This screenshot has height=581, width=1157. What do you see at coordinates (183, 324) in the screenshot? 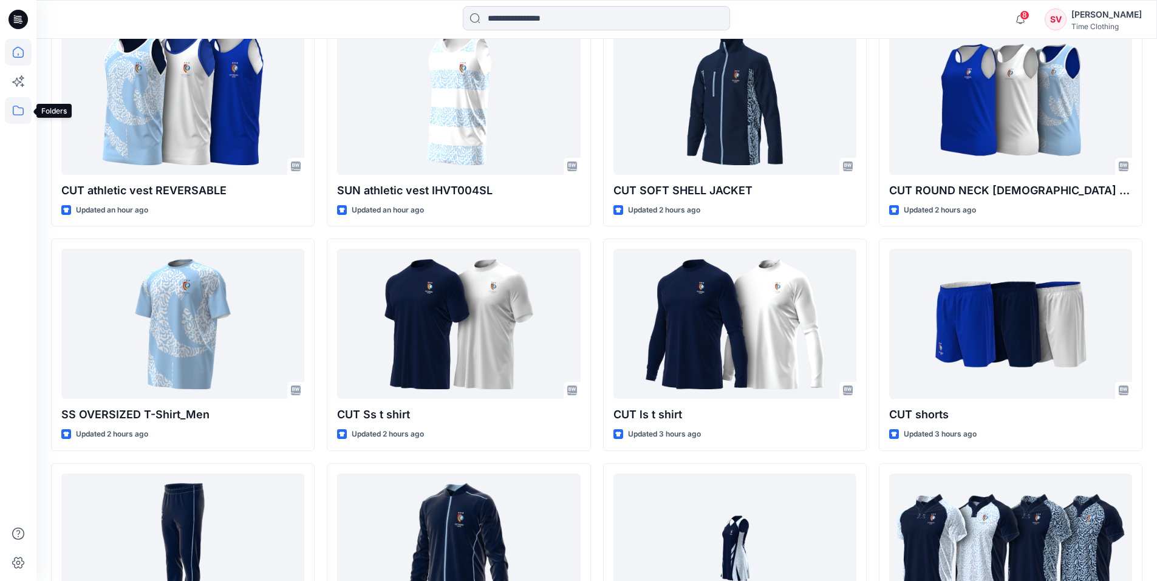
I see `a: SS OVERSIZED T-Shirt_Men` at bounding box center [183, 324].